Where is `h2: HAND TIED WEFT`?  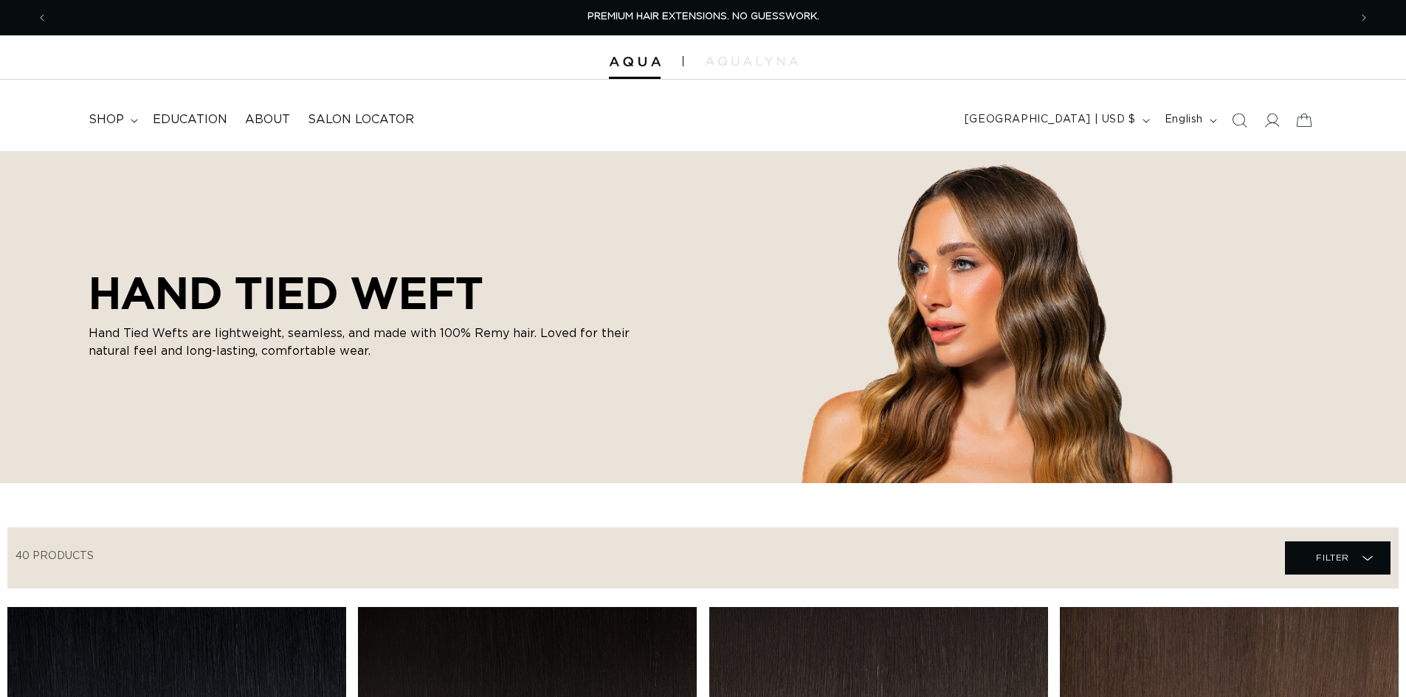 h2: HAND TIED WEFT is located at coordinates (369, 293).